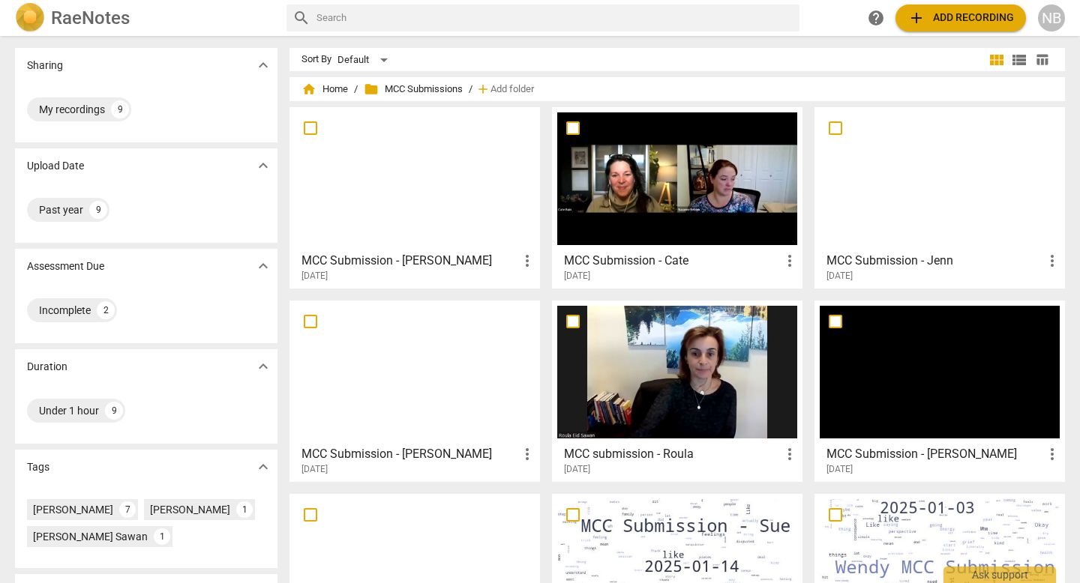 This screenshot has width=1080, height=583. I want to click on h3: MCC Submission - Olga, so click(409, 454).